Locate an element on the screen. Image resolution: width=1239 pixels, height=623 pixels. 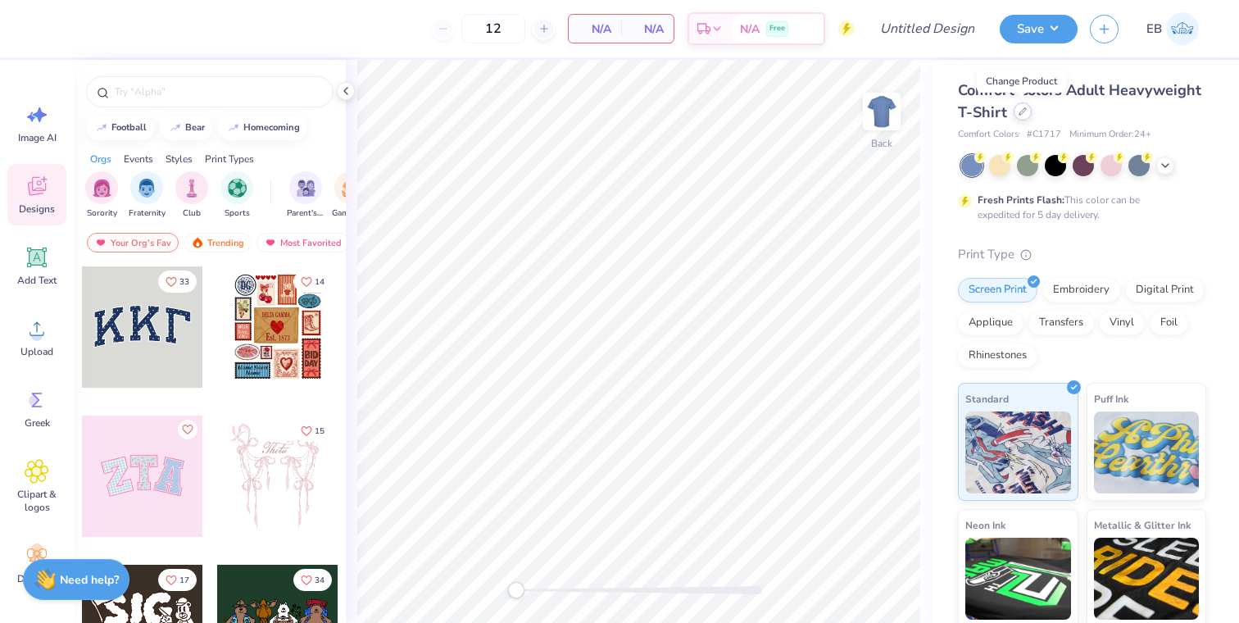
span: 14 is located at coordinates (320, 282).